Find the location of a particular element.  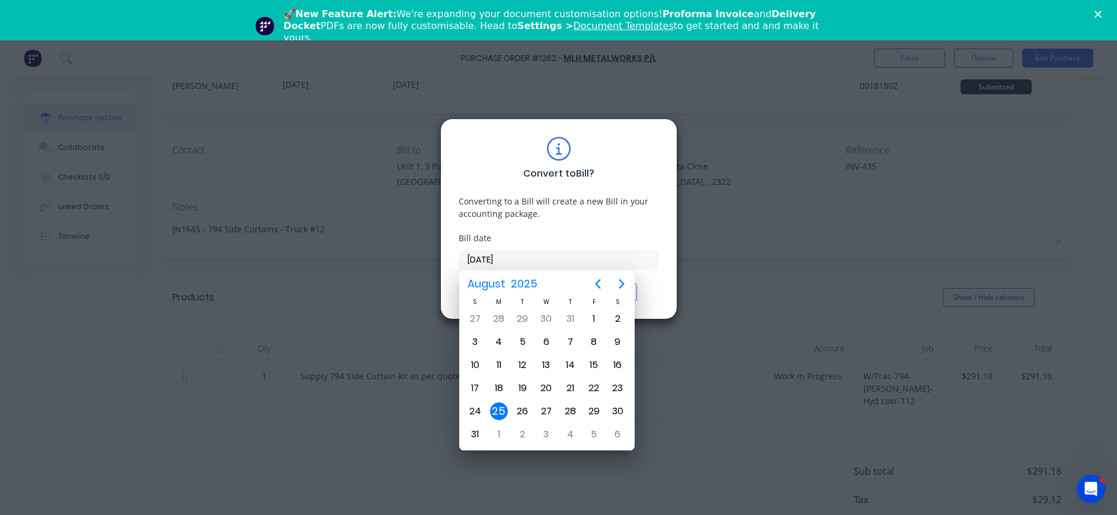

div: Tuesday, August 5, 2025 is located at coordinates (523, 342).